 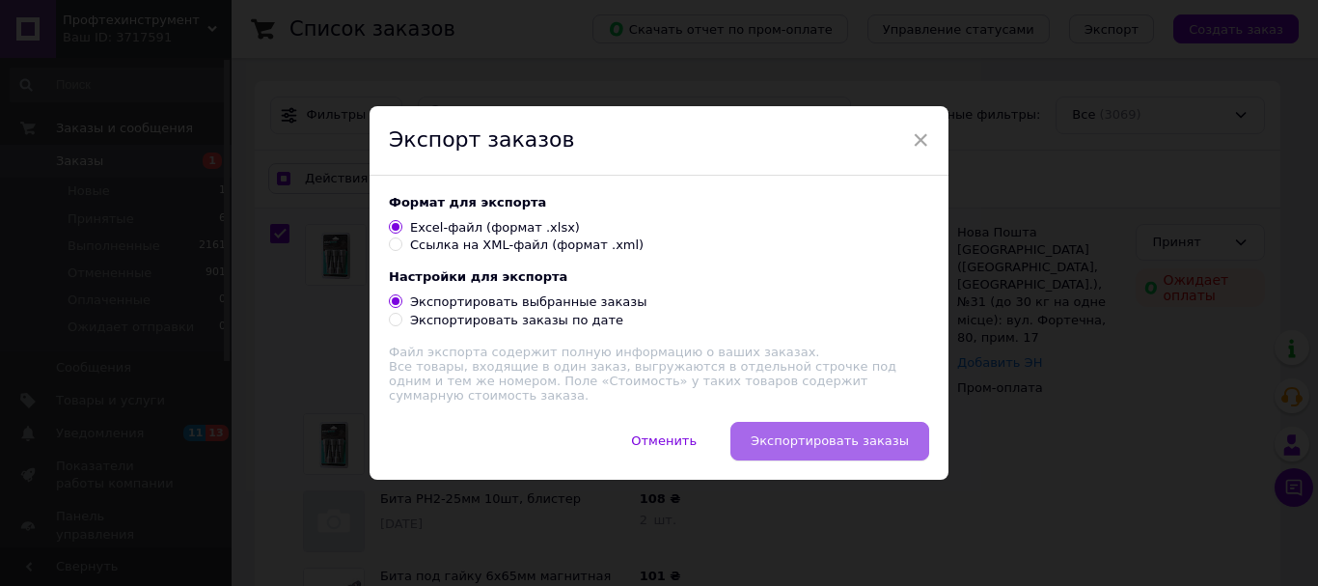 What do you see at coordinates (659, 202) in the screenshot?
I see `div: Формат для экспорта` at bounding box center [659, 202].